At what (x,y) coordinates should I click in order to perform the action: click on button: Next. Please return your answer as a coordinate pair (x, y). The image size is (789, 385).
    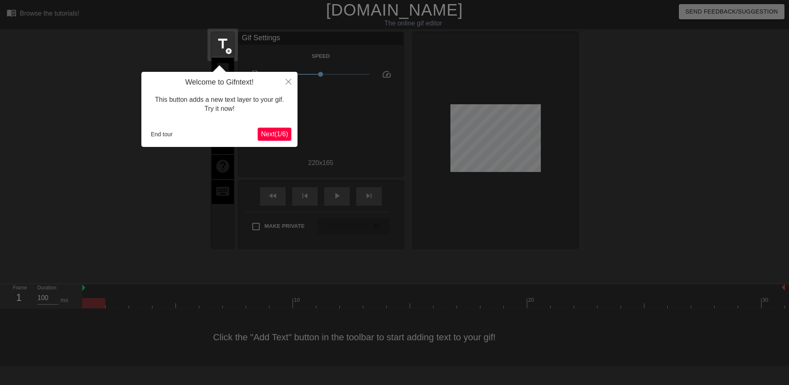
    Looking at the image, I should click on (274, 134).